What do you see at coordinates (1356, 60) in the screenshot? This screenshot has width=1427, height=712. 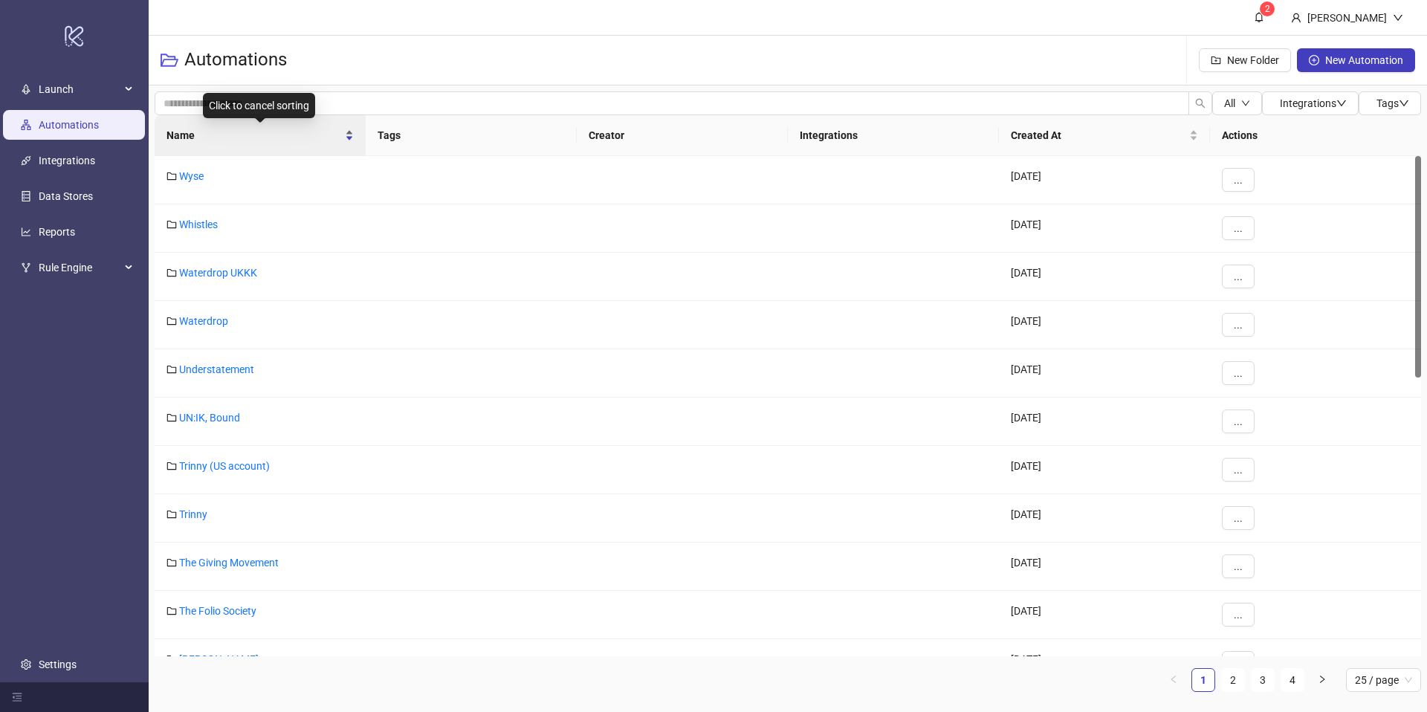 I see `button: New Automation` at bounding box center [1356, 60].